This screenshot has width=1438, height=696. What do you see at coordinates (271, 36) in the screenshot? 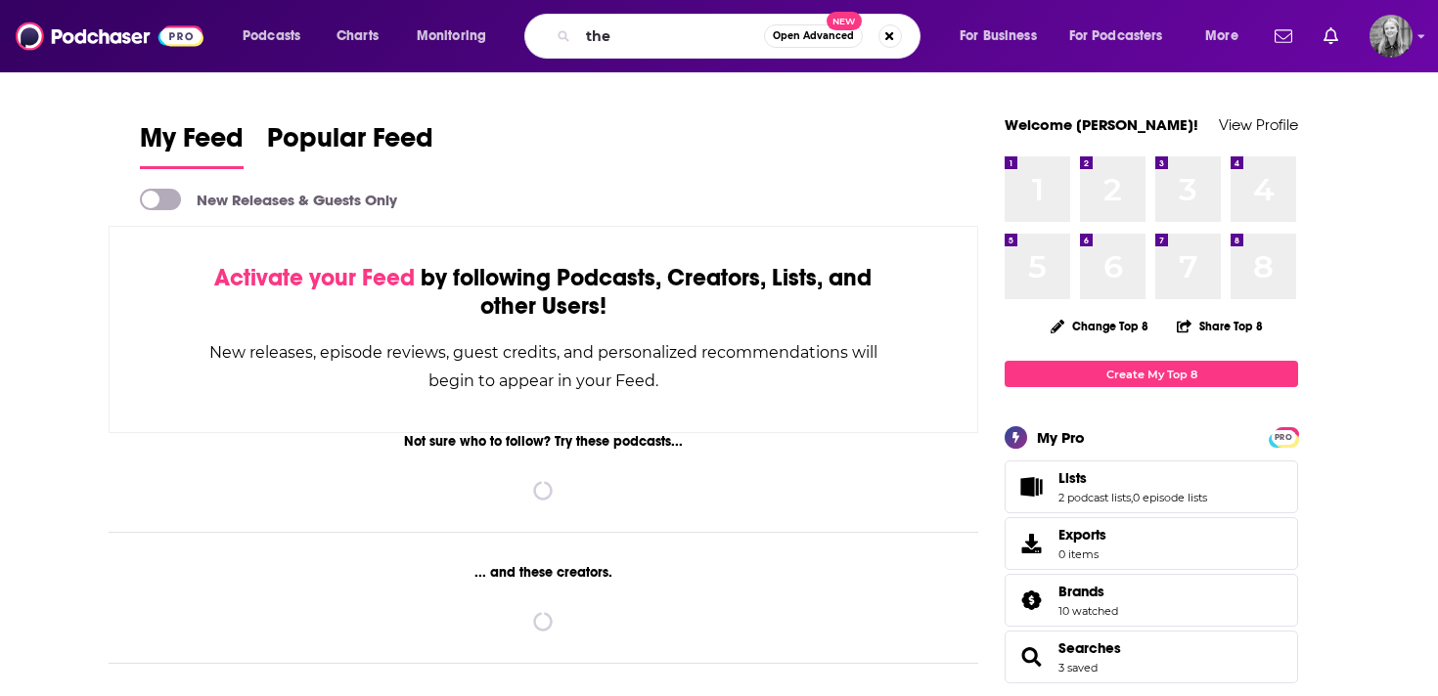
I see `span: Podcasts` at bounding box center [271, 36].